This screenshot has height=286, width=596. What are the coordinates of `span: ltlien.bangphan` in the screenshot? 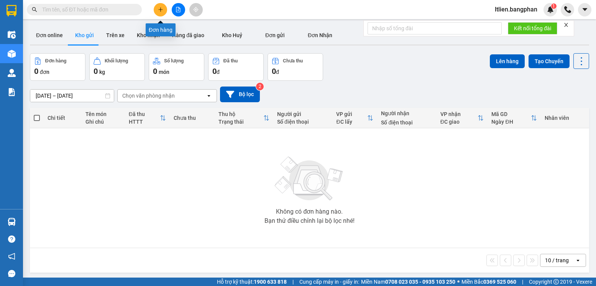 It's located at (516, 9).